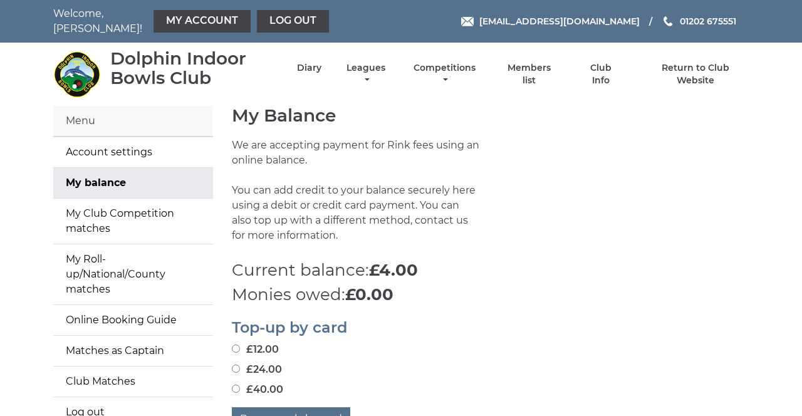 This screenshot has width=802, height=416. Describe the element at coordinates (236, 348) in the screenshot. I see `input: £12.00` at that location.